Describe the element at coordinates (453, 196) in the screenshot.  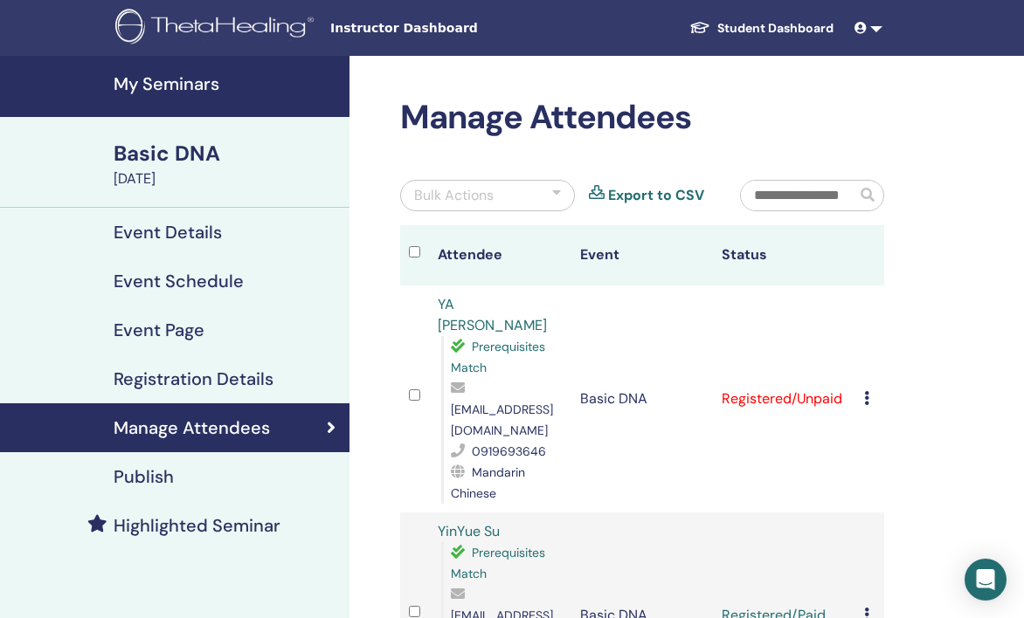
I see `div: Bulk Actions` at that location.